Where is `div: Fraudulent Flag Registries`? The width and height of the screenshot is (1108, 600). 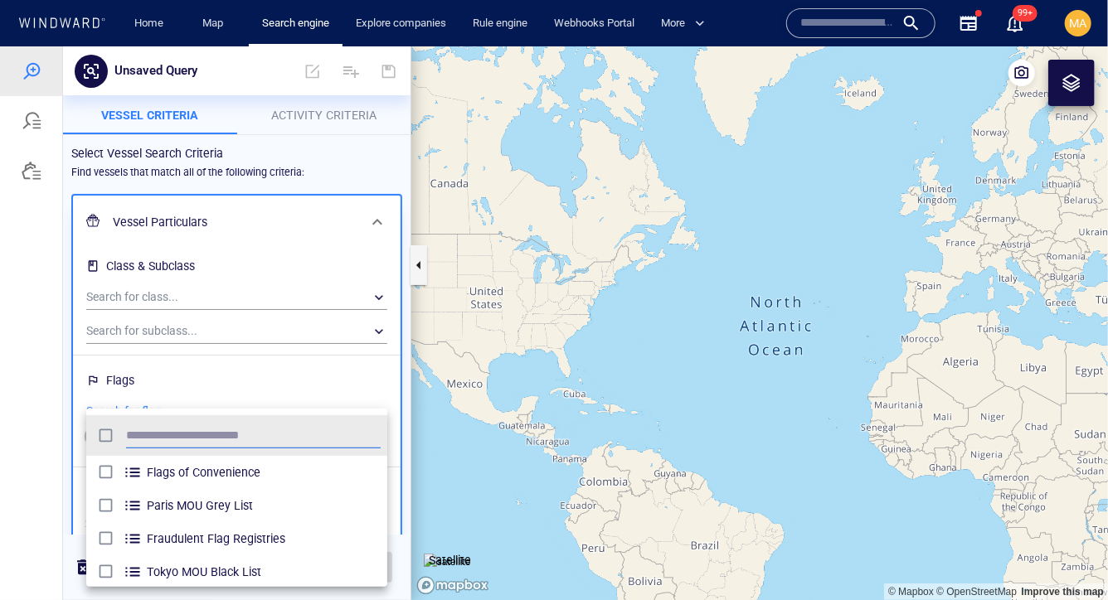
div: Fraudulent Flag Registries is located at coordinates (264, 492).